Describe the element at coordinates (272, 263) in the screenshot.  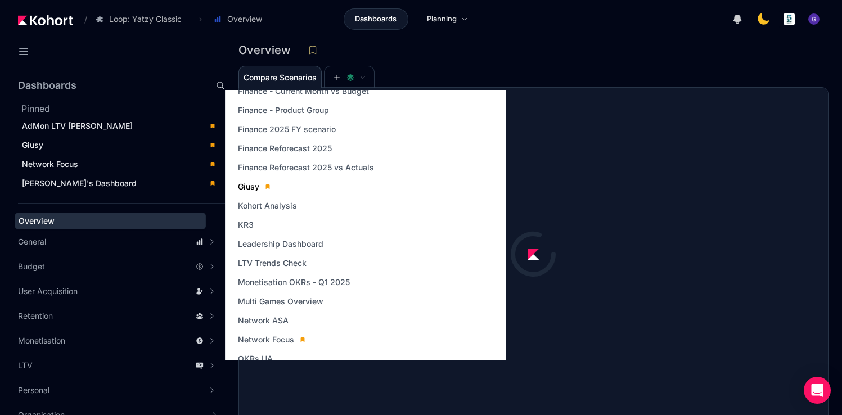
I see `a: LTV Trends Check` at that location.